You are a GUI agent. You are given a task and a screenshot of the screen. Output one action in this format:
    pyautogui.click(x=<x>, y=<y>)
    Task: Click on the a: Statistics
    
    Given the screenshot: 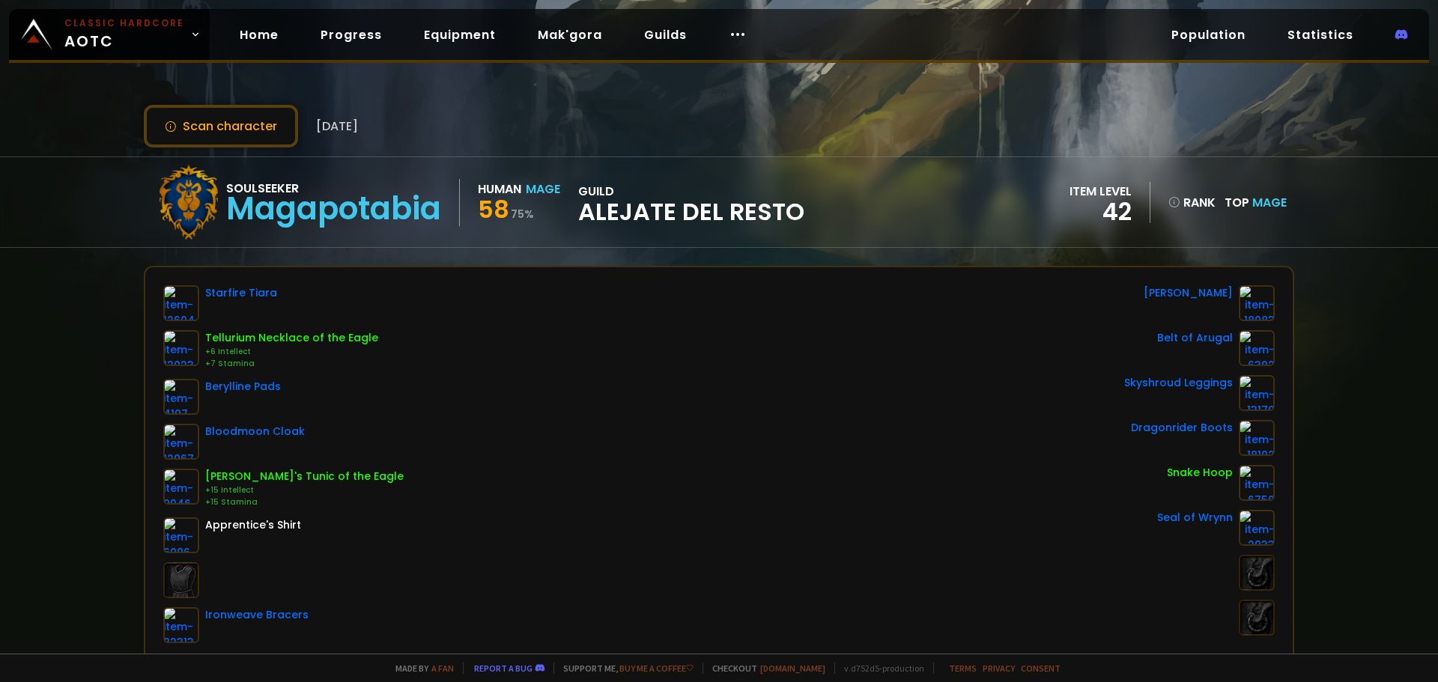 What is the action you would take?
    pyautogui.click(x=1320, y=34)
    